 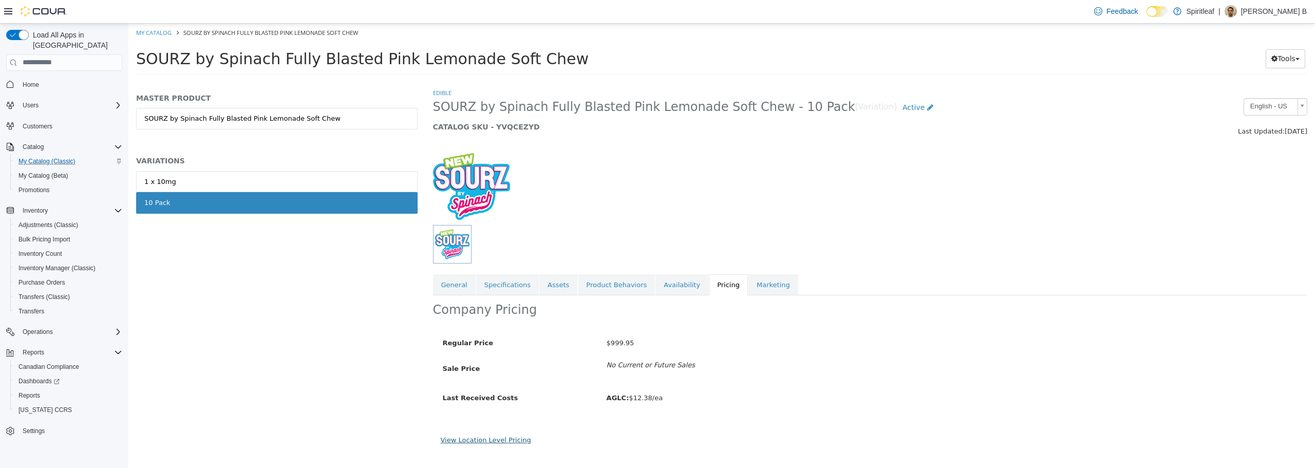 I want to click on button: Customers, so click(x=64, y=126).